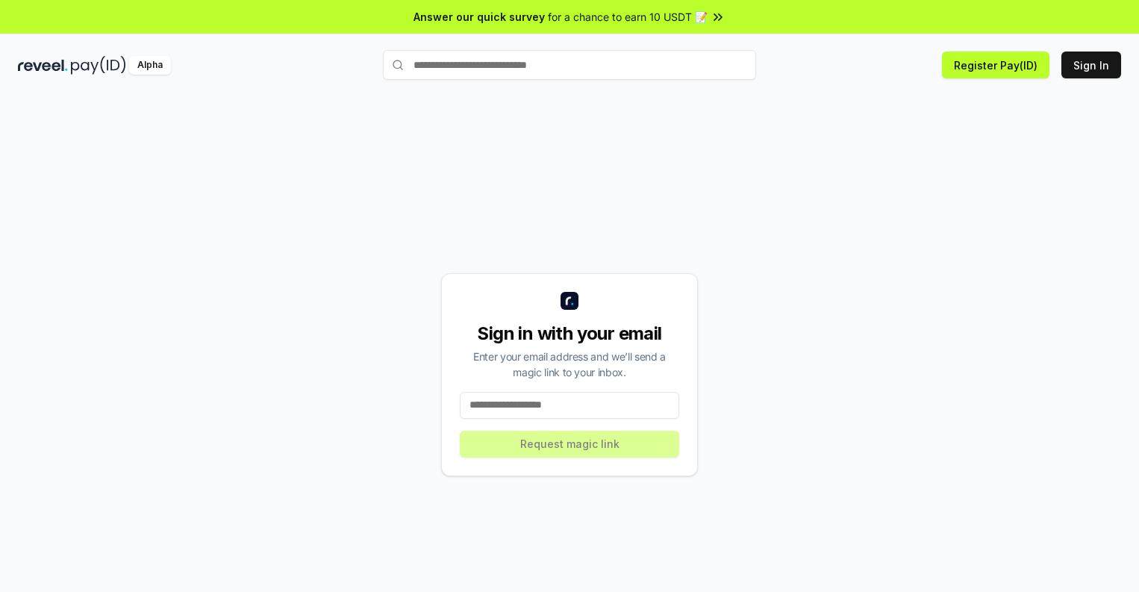 Image resolution: width=1139 pixels, height=592 pixels. I want to click on div: Enter your email address and we’ll send a magic link to your inbox., so click(570, 364).